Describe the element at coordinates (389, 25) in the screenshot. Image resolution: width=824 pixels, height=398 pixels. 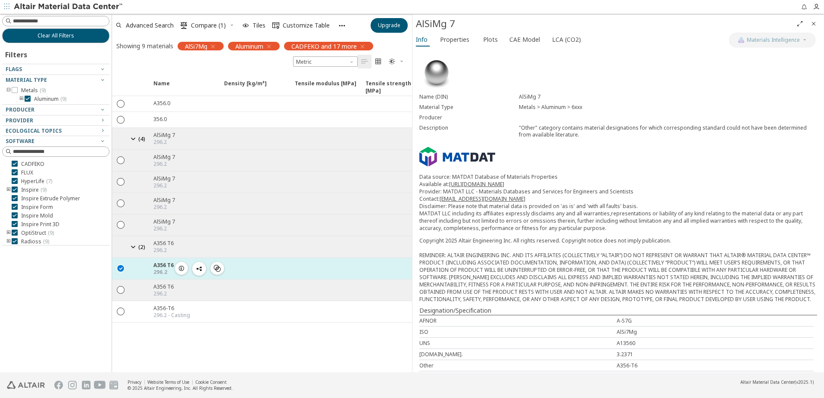
I see `button: Upgrade` at that location.